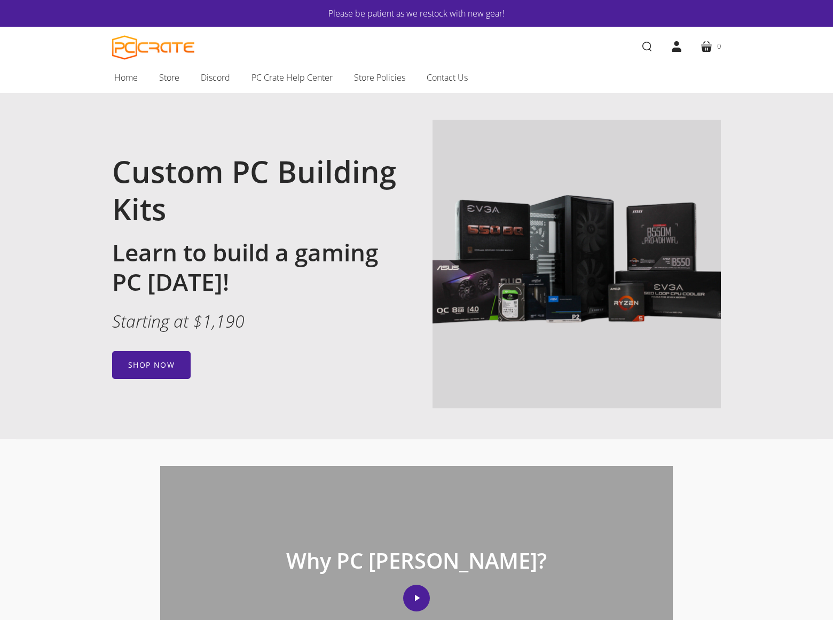 The image size is (833, 620). Describe the element at coordinates (256, 190) in the screenshot. I see `h1: Custom PC Building Kits` at that location.